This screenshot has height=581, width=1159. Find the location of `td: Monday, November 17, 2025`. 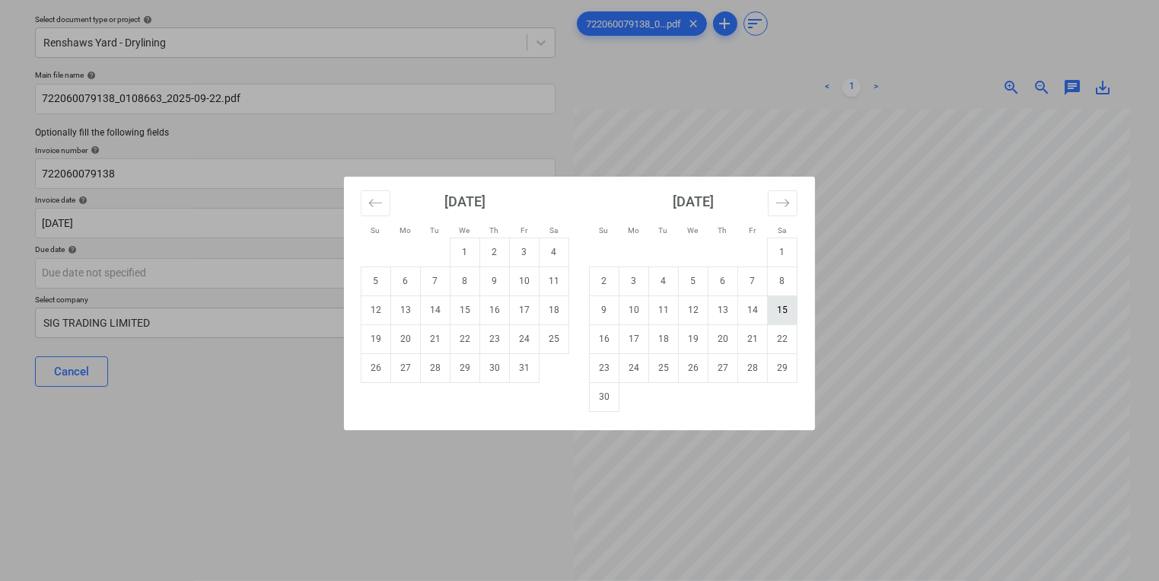

td: Monday, November 17, 2025 is located at coordinates (634, 339).